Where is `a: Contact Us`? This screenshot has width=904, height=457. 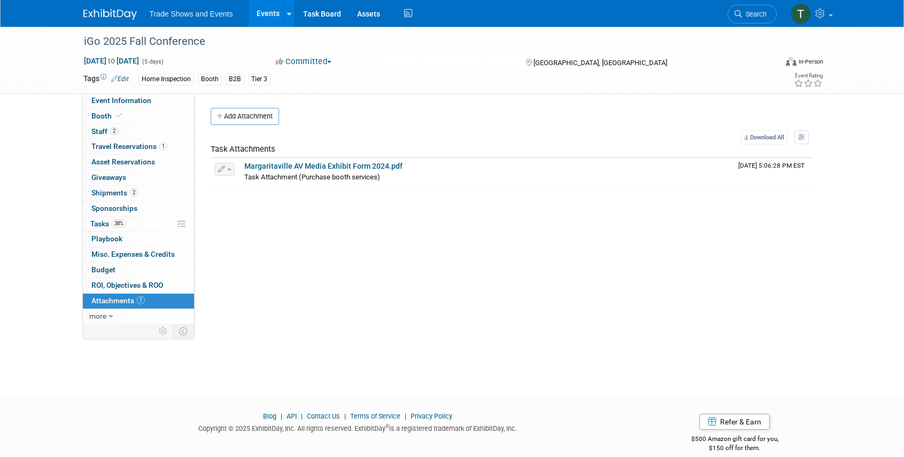
a: Contact Us is located at coordinates (323, 416).